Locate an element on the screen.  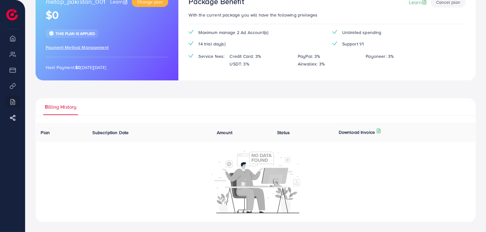
span: Support 1/1 is located at coordinates (353, 44).